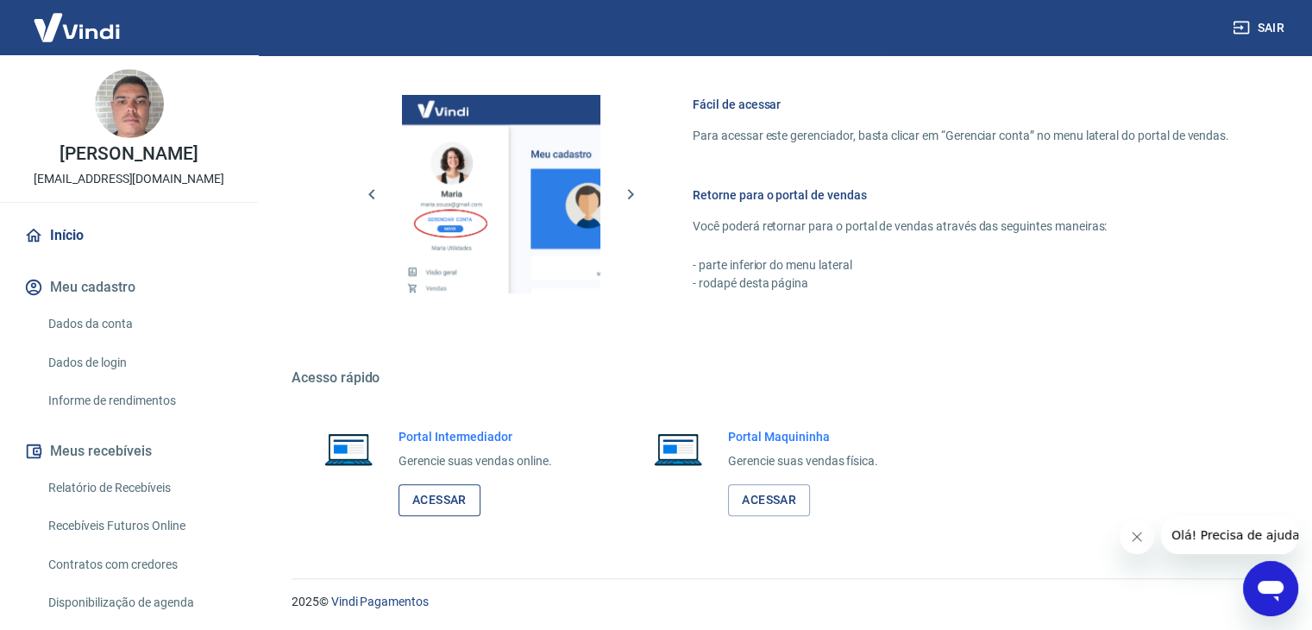 The width and height of the screenshot is (1312, 630). Describe the element at coordinates (380, 601) in the screenshot. I see `a: Vindi Pagamentos` at that location.